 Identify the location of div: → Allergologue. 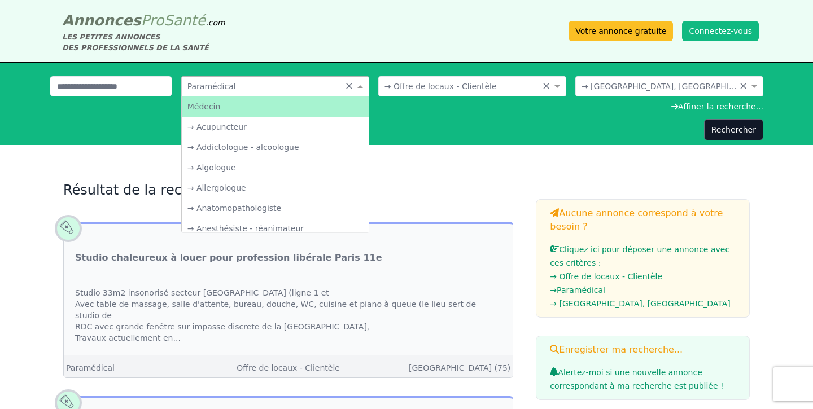
(275, 188).